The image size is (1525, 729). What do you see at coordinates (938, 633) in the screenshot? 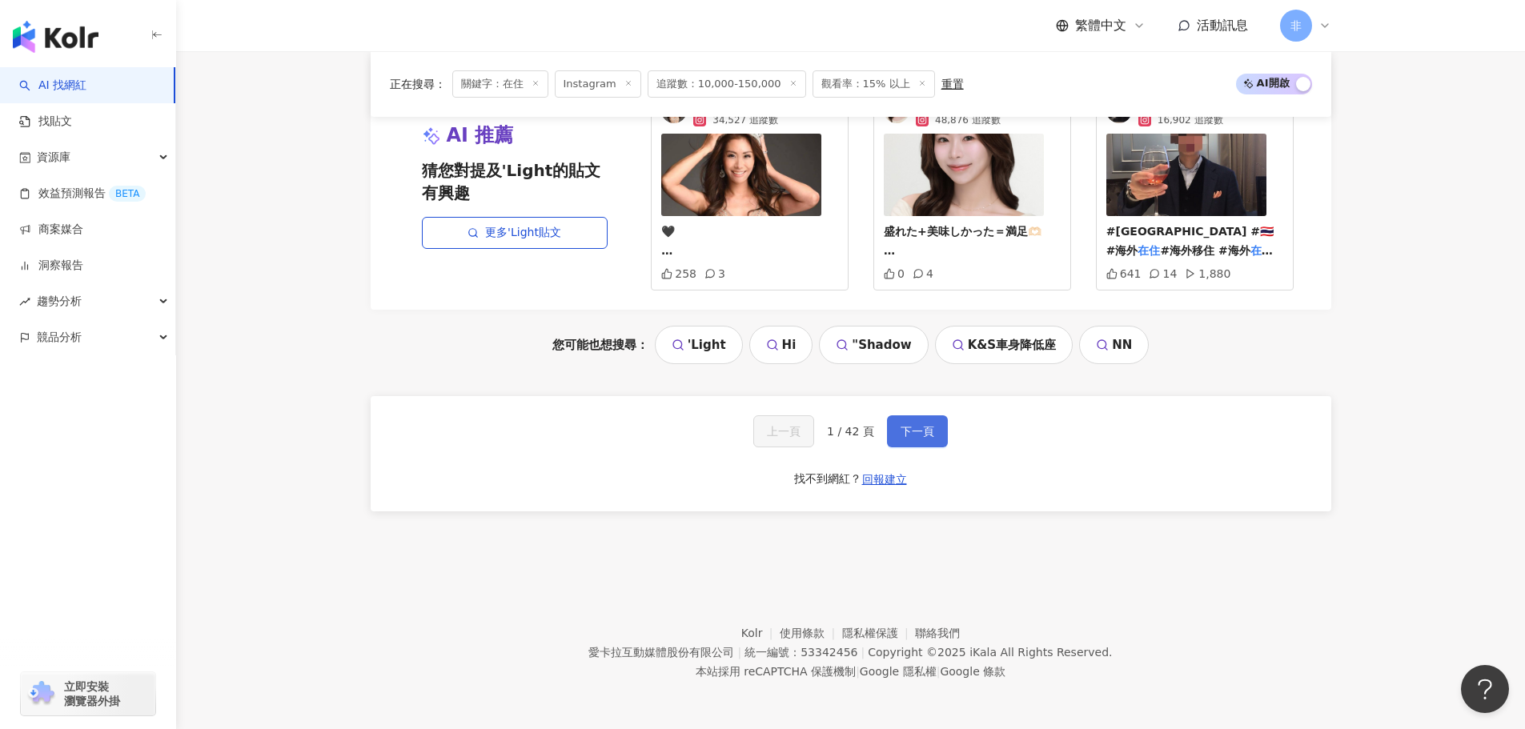
I see `a: 聯絡我們` at bounding box center [938, 633].